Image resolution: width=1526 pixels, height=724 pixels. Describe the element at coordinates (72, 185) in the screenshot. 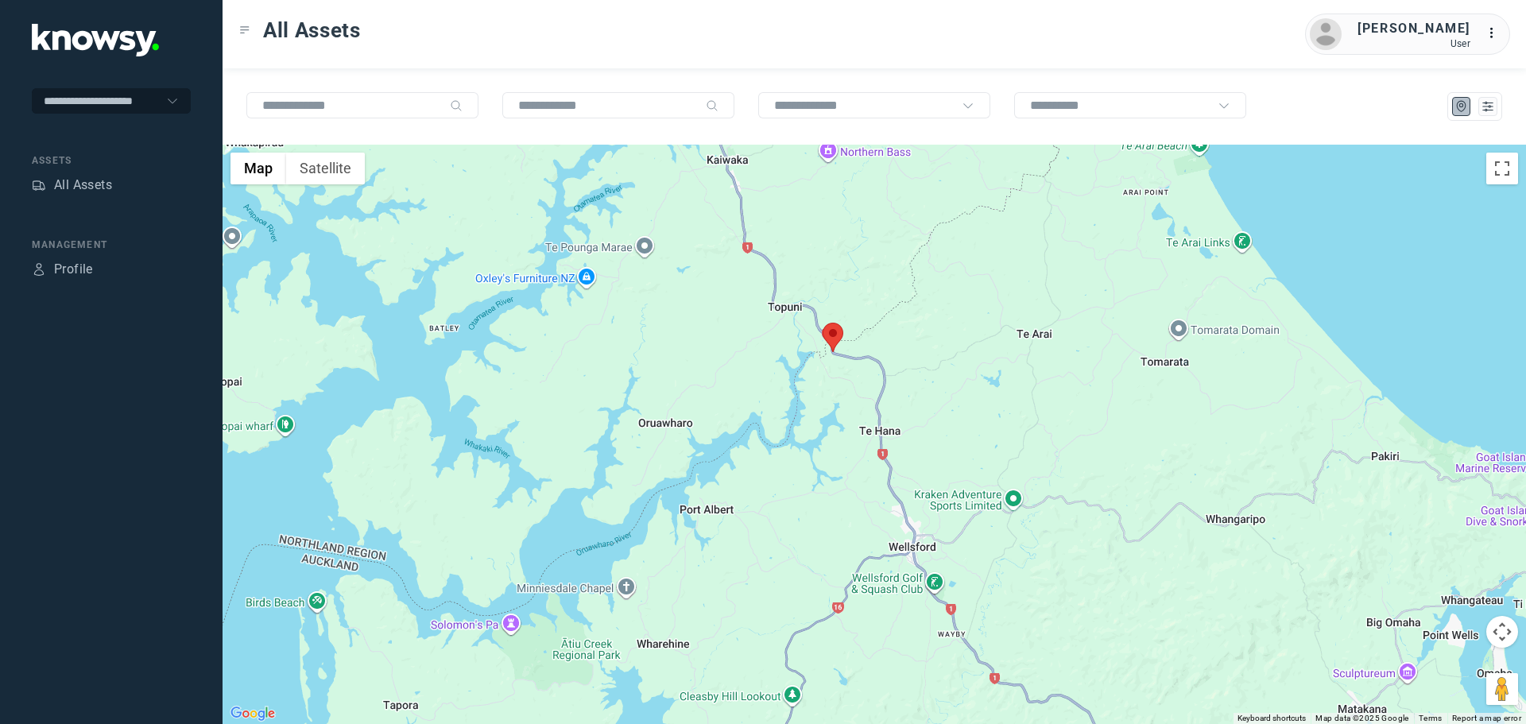

I see `a: AssetsAll Assets` at that location.